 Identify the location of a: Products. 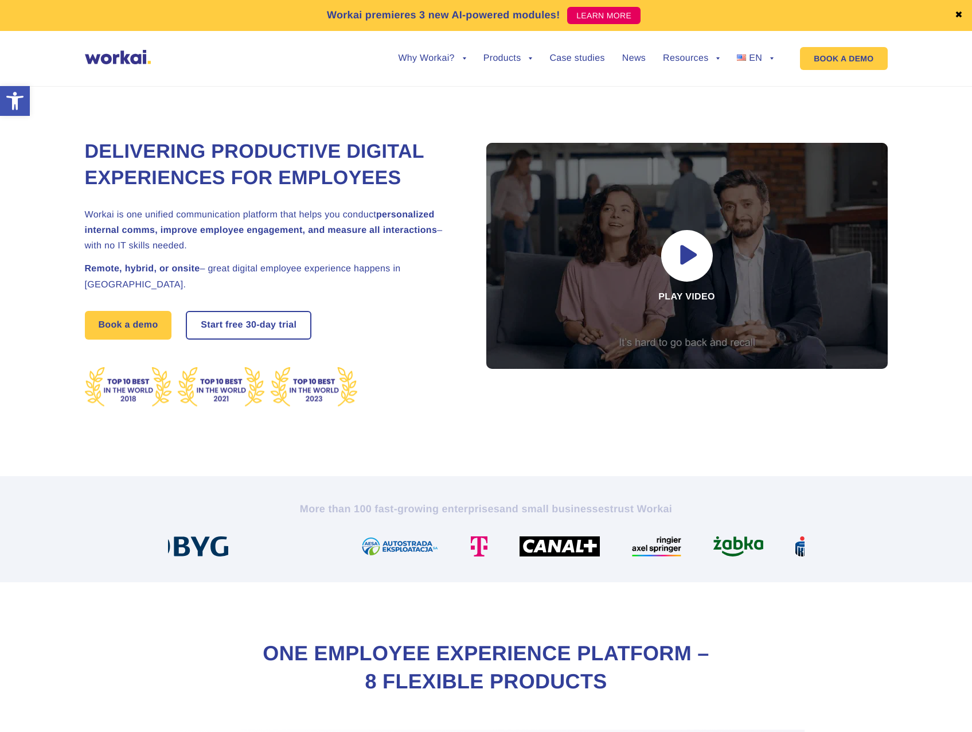
(508, 58).